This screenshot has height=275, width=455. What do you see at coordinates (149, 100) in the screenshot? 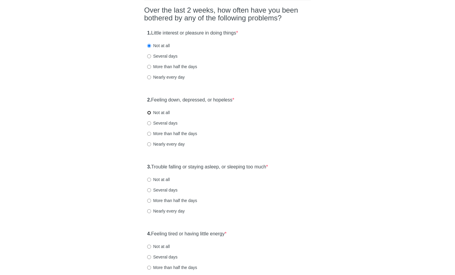
I see `strong: 2.` at bounding box center [149, 100].